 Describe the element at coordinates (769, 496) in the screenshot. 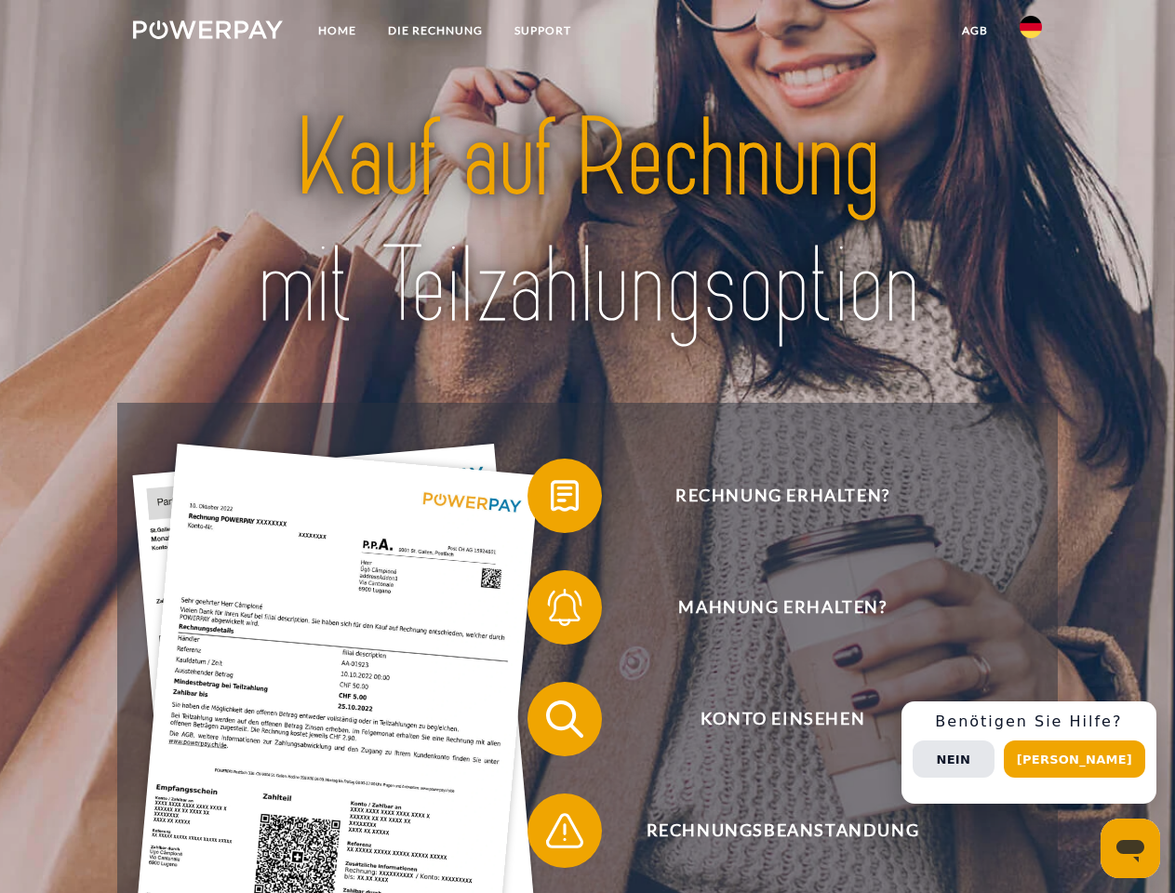

I see `a: Rechnung erhalten?` at that location.